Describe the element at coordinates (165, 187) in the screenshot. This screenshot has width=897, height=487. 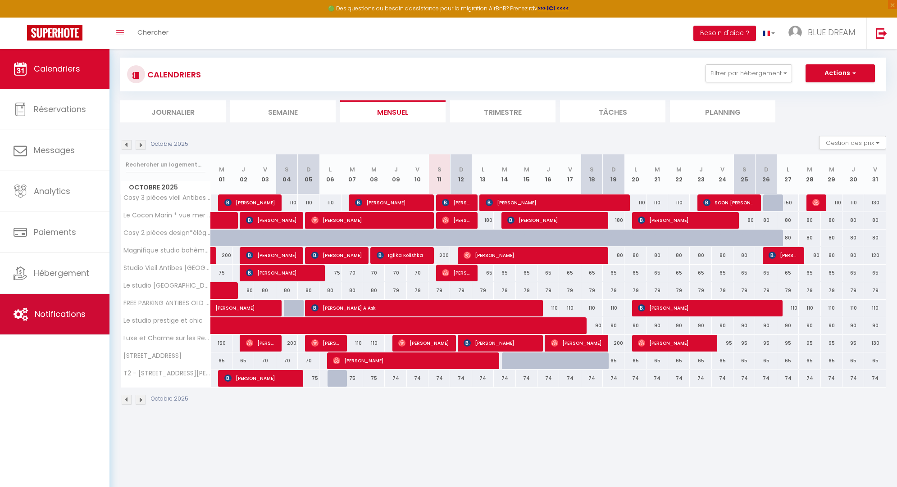
I see `span: Octobre 2025` at that location.